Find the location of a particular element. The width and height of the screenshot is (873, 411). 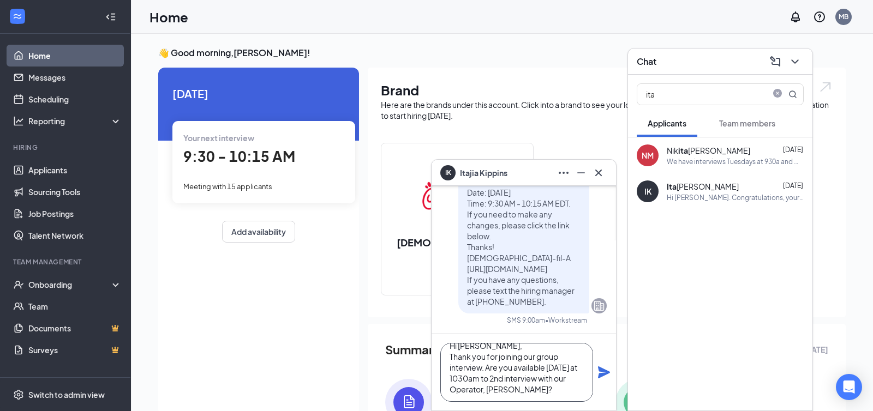

button: Plane is located at coordinates (604, 373).